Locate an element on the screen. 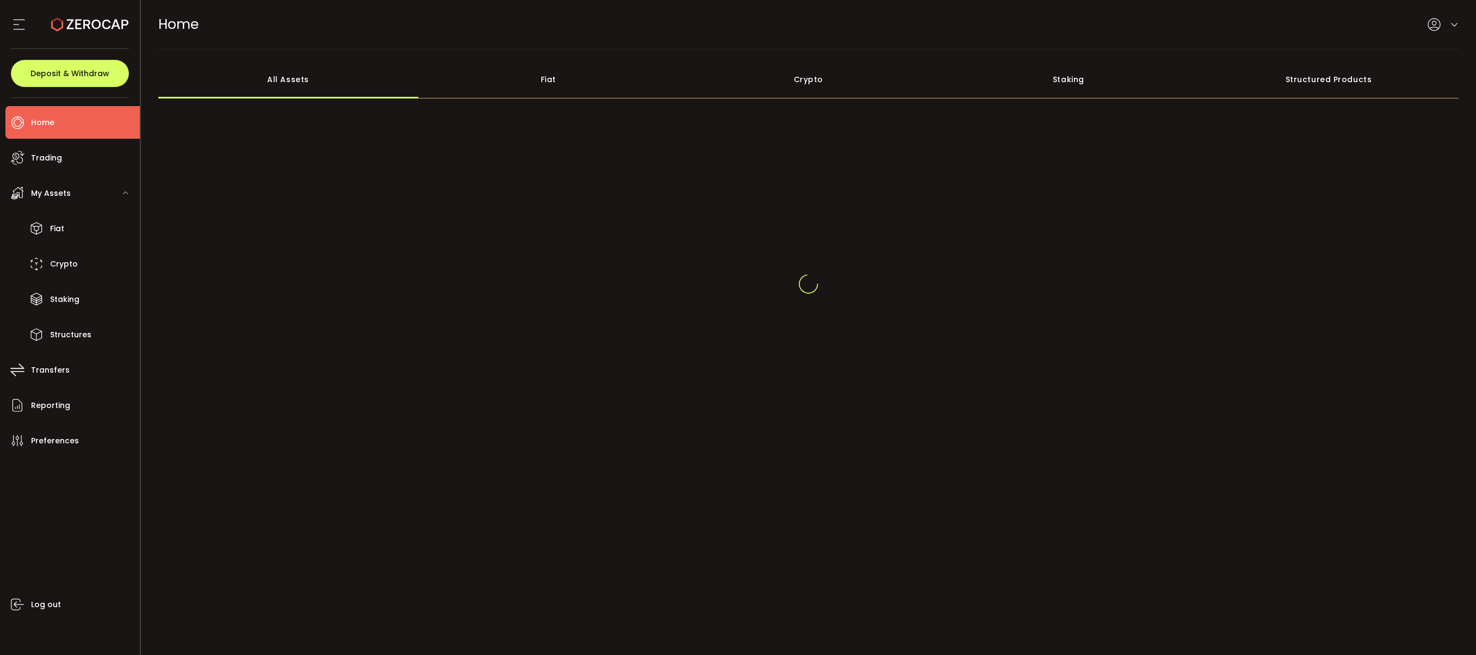 Image resolution: width=1476 pixels, height=655 pixels. span: Staking is located at coordinates (65, 299).